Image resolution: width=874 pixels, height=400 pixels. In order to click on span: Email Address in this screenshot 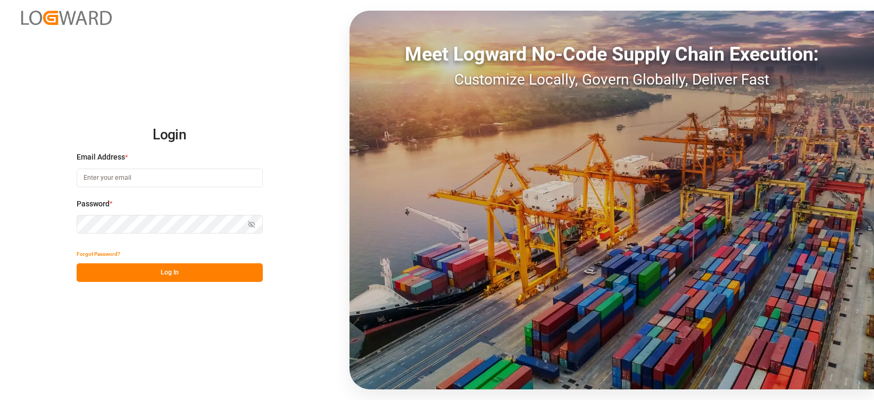, I will do `click(101, 157)`.